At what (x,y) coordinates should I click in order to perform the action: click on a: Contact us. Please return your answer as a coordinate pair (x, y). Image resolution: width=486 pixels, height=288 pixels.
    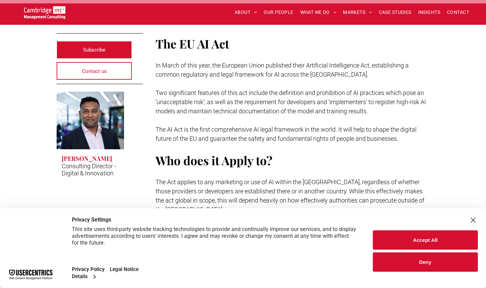
    Looking at the image, I should click on (94, 71).